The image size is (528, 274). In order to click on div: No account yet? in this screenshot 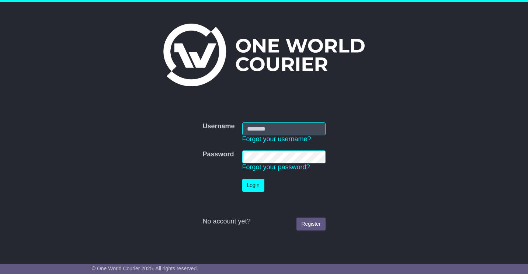, I will do `click(264, 222)`.